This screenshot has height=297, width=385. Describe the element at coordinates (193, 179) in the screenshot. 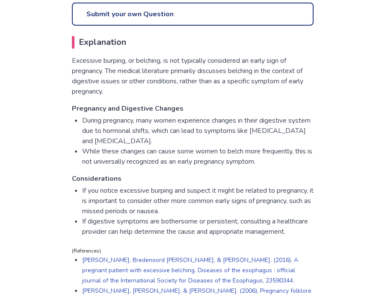

I see `h3: Considerations` at that location.